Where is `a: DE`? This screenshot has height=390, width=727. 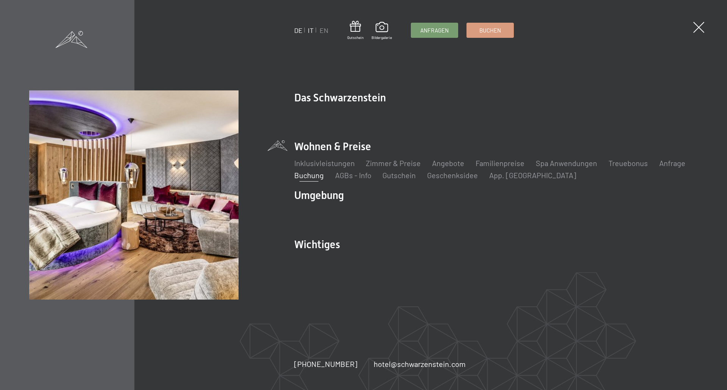
a: DE is located at coordinates (298, 30).